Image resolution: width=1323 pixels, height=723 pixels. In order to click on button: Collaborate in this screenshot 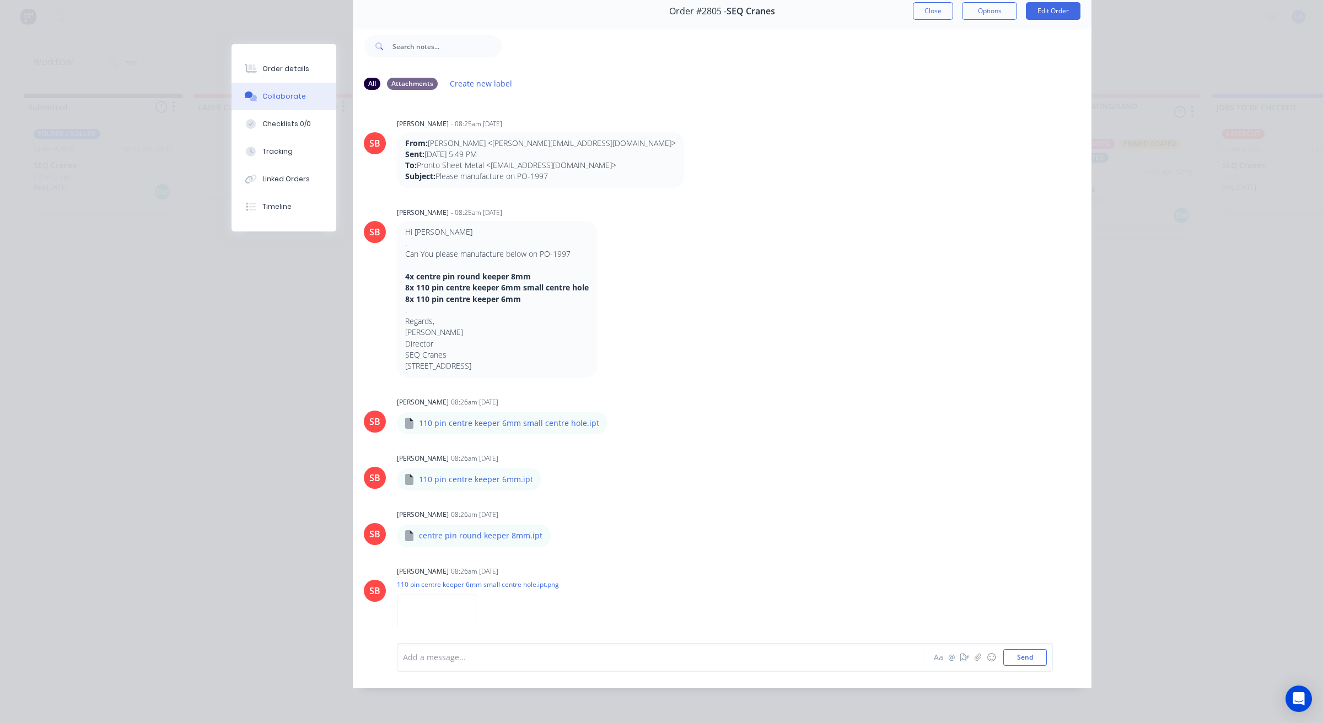, I will do `click(284, 96)`.